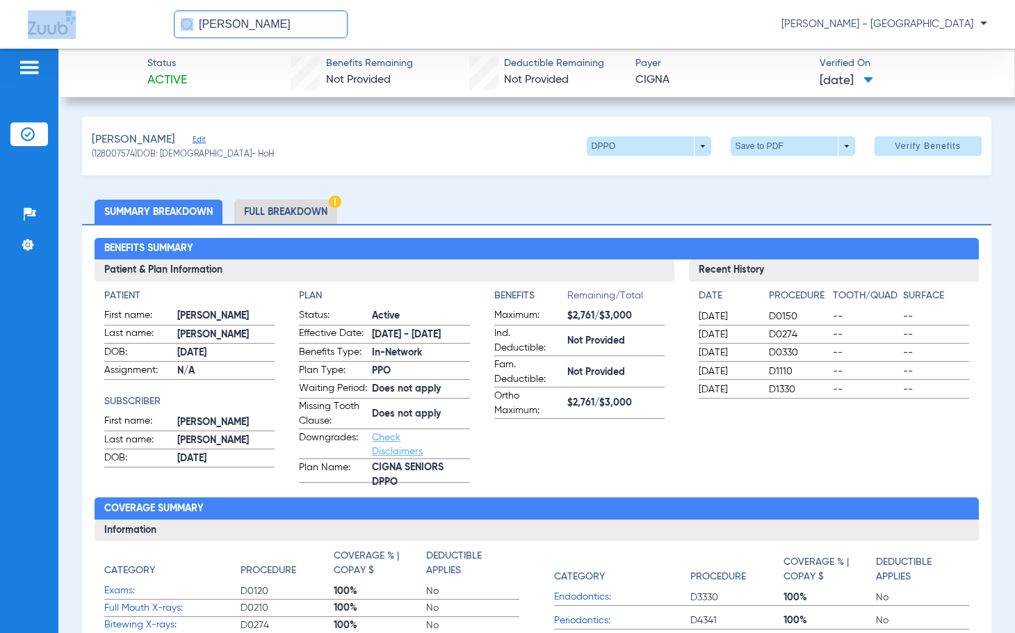 This screenshot has width=1015, height=633. What do you see at coordinates (936, 296) in the screenshot?
I see `h4: Surface` at bounding box center [936, 296].